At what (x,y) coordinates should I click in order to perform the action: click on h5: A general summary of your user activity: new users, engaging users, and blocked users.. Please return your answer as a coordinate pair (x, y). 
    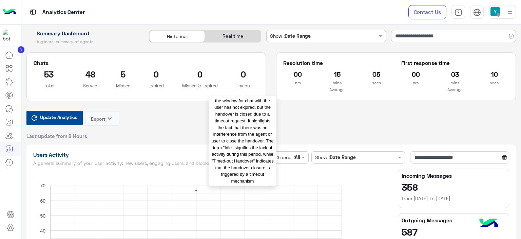
    Looking at the image, I should click on (151, 163).